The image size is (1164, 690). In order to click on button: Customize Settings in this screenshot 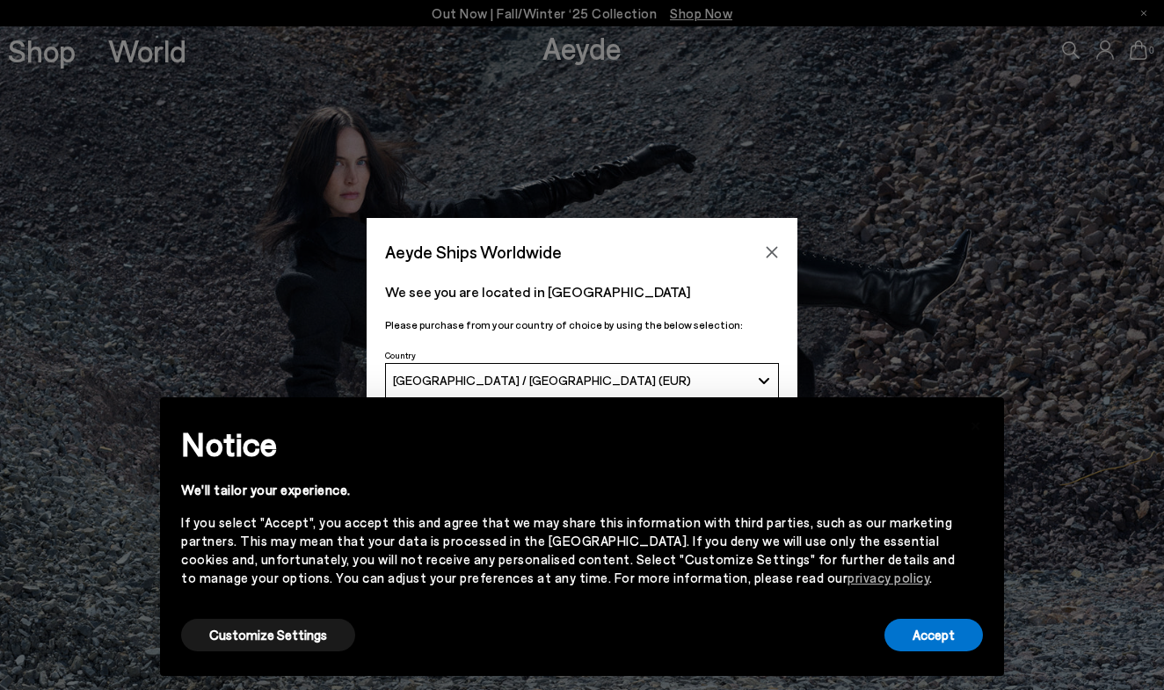, I will do `click(268, 635)`.